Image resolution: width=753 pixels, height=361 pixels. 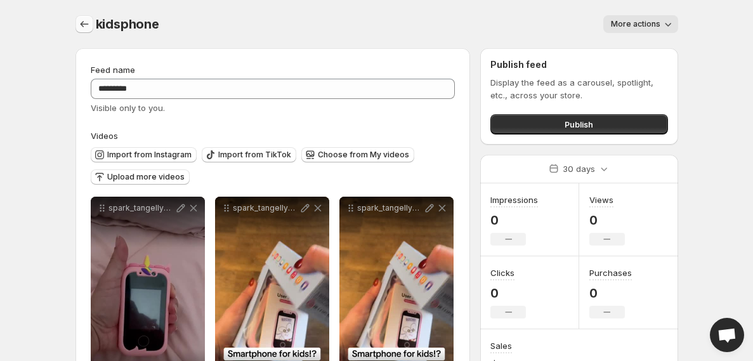 What do you see at coordinates (140, 177) in the screenshot?
I see `button: Upload more videos` at bounding box center [140, 177].